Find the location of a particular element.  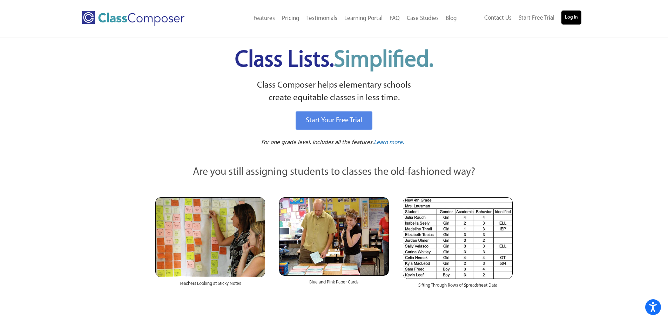

a: Start Free Trial is located at coordinates (537, 18).